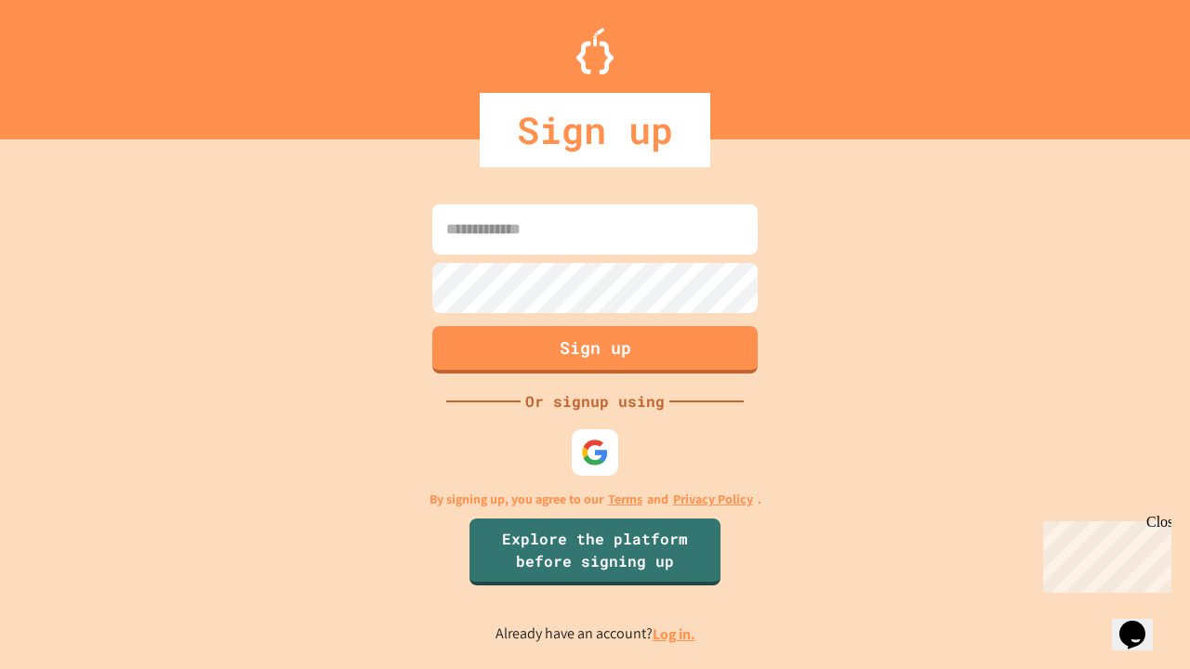  Describe the element at coordinates (68, 62) in the screenshot. I see `div: Chat with us now!Close` at that location.